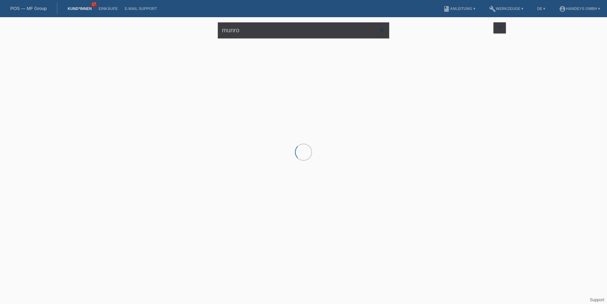 This screenshot has height=304, width=607. What do you see at coordinates (94, 4) in the screenshot?
I see `span: 17` at bounding box center [94, 4].